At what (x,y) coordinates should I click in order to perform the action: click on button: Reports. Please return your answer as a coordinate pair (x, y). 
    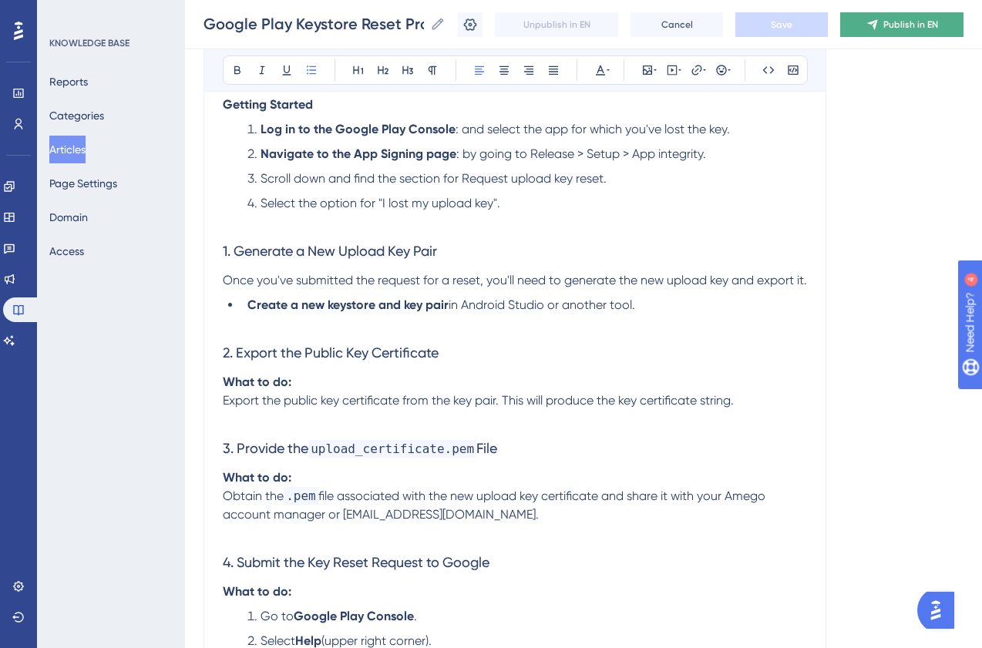
    Looking at the image, I should click on (69, 82).